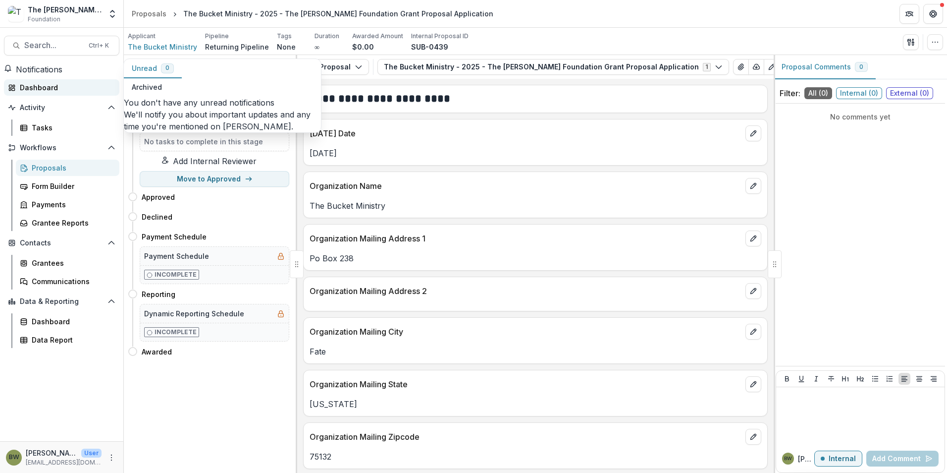 The image size is (947, 473). Describe the element at coordinates (286, 47) in the screenshot. I see `p: None` at that location.